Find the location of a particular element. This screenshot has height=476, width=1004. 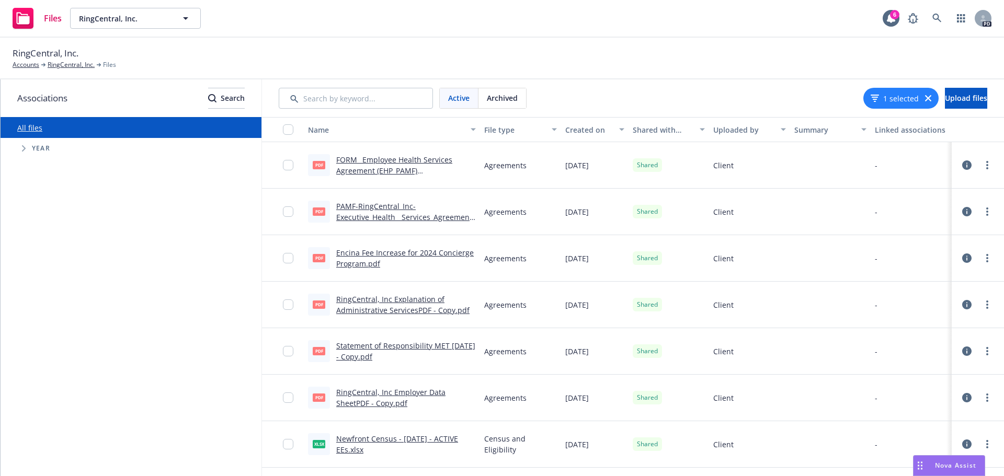

input: Search by keyword... is located at coordinates (355, 98).